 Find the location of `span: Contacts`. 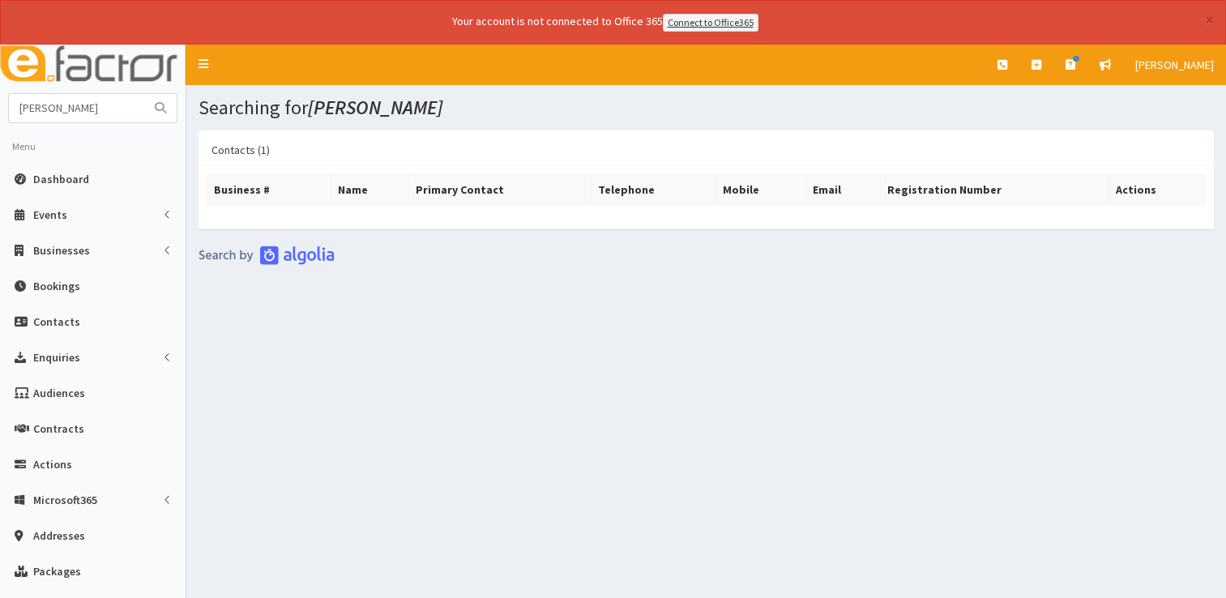

span: Contacts is located at coordinates (57, 322).